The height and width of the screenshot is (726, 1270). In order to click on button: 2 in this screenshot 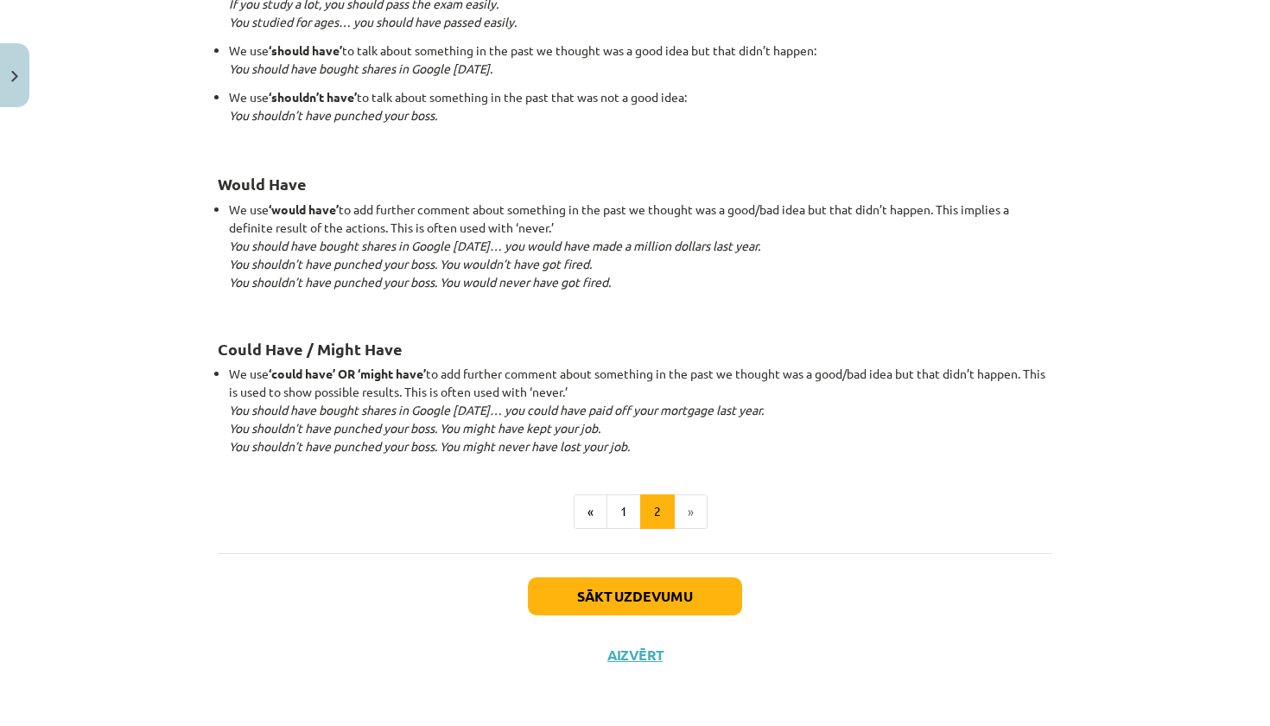, I will do `click(658, 512)`.